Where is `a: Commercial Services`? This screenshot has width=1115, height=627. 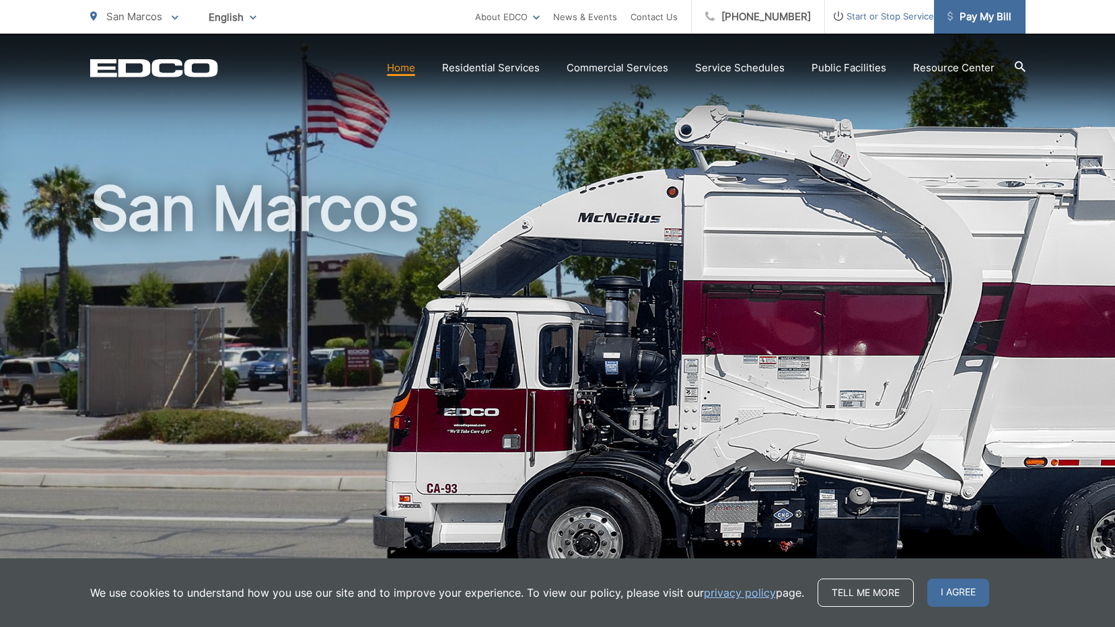
a: Commercial Services is located at coordinates (617, 68).